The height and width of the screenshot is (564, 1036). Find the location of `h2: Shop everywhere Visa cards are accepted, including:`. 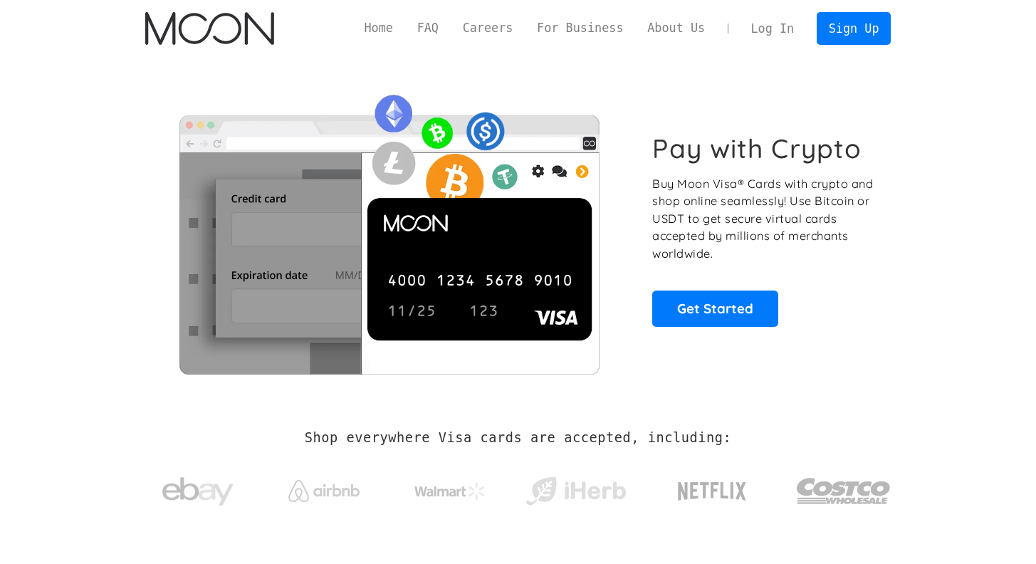

h2: Shop everywhere Visa cards are accepted, including: is located at coordinates (517, 438).